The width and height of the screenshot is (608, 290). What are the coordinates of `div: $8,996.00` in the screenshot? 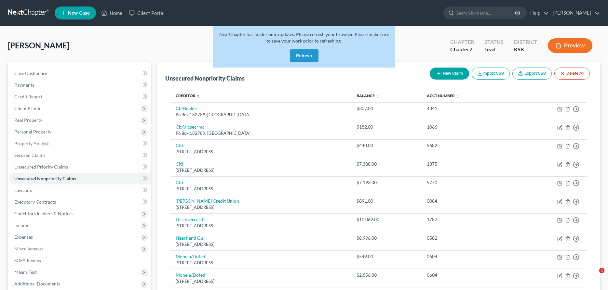 It's located at (386, 238).